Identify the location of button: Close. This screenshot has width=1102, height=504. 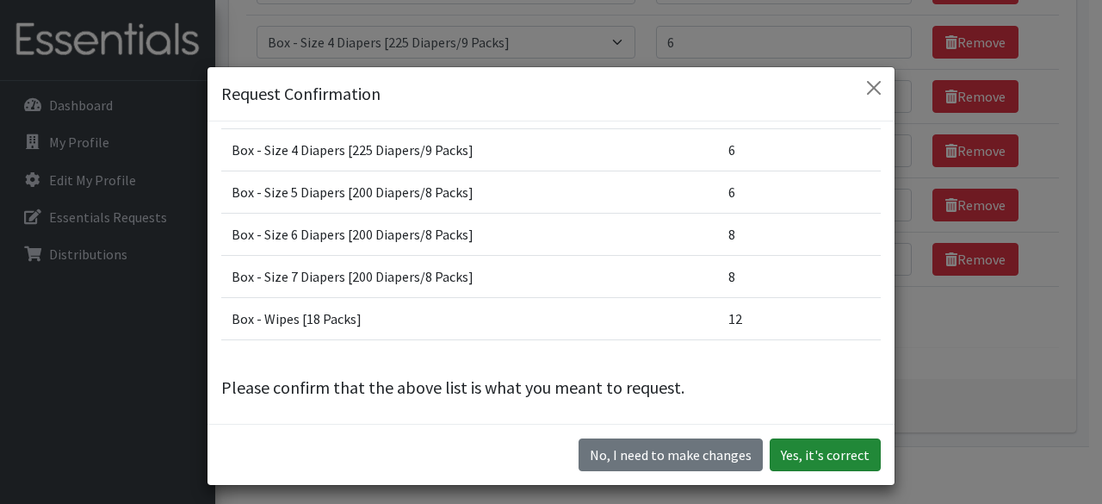
(874, 88).